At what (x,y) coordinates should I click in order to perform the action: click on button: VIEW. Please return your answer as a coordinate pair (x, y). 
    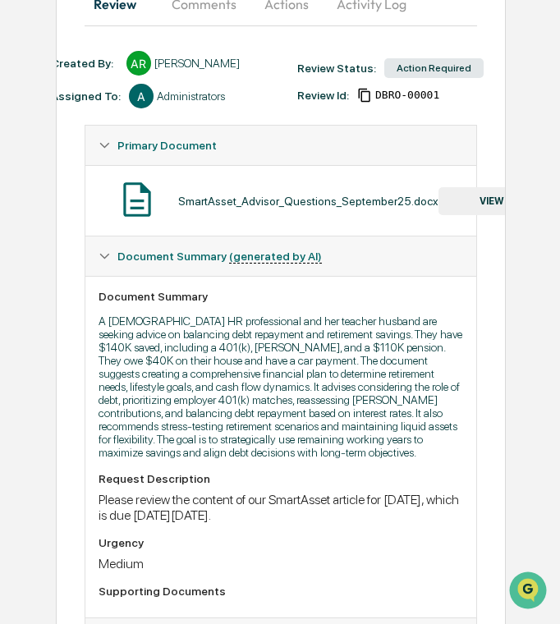
    Looking at the image, I should click on (492, 201).